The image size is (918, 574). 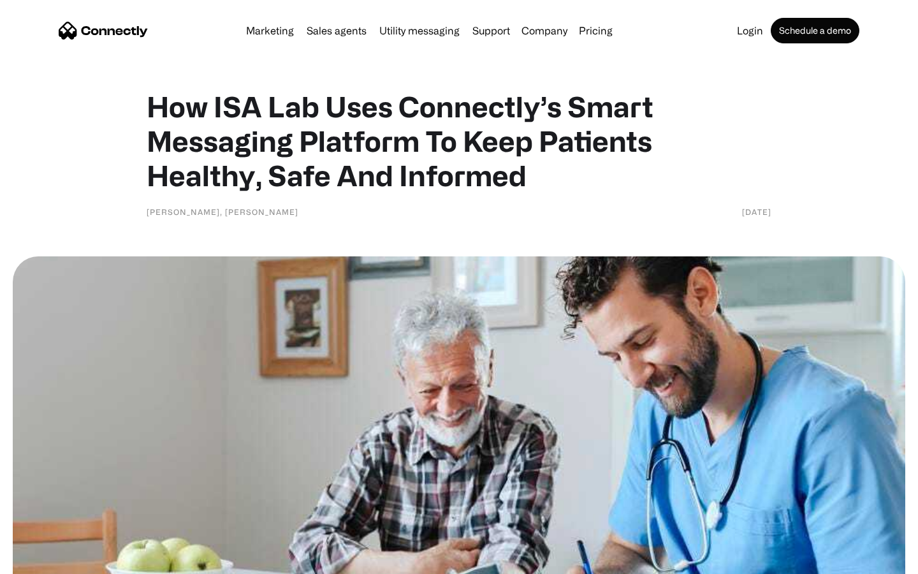 What do you see at coordinates (815, 31) in the screenshot?
I see `a: Schedule a demo` at bounding box center [815, 31].